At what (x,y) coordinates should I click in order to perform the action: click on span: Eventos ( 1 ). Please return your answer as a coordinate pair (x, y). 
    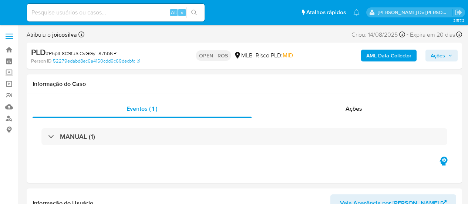
    Looking at the image, I should click on (142, 108).